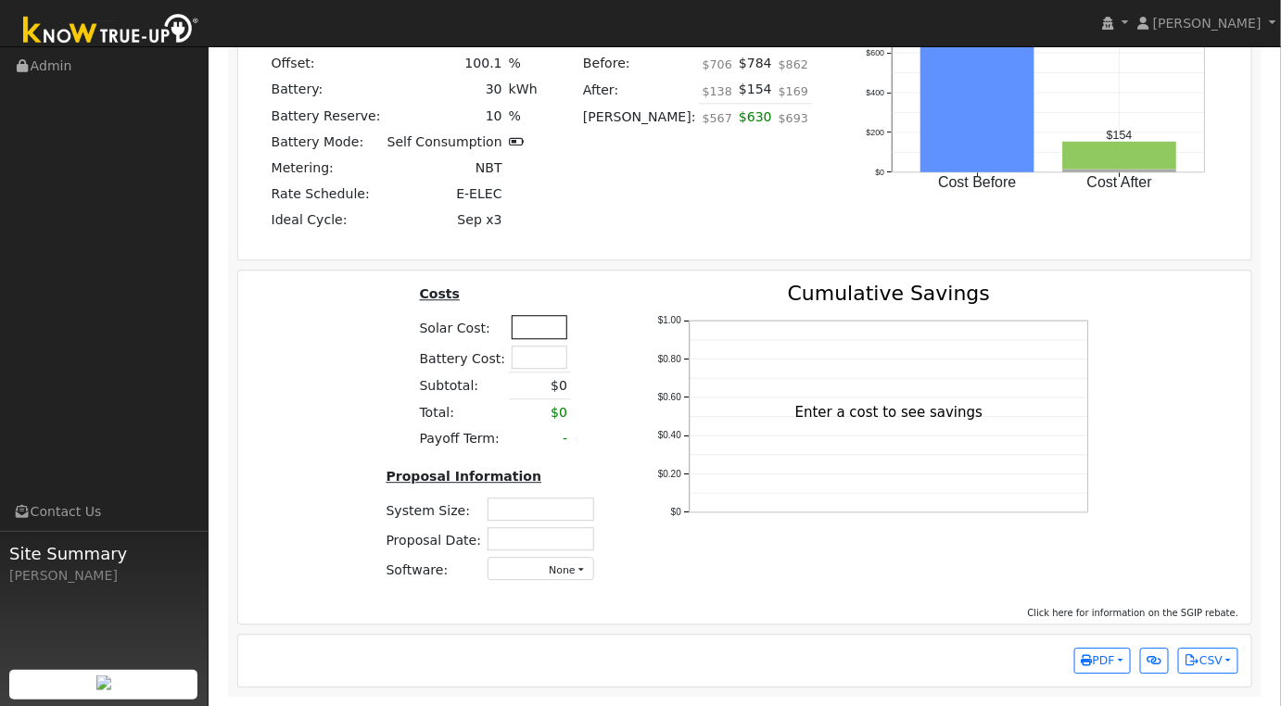  I want to click on text: $154, so click(1119, 135).